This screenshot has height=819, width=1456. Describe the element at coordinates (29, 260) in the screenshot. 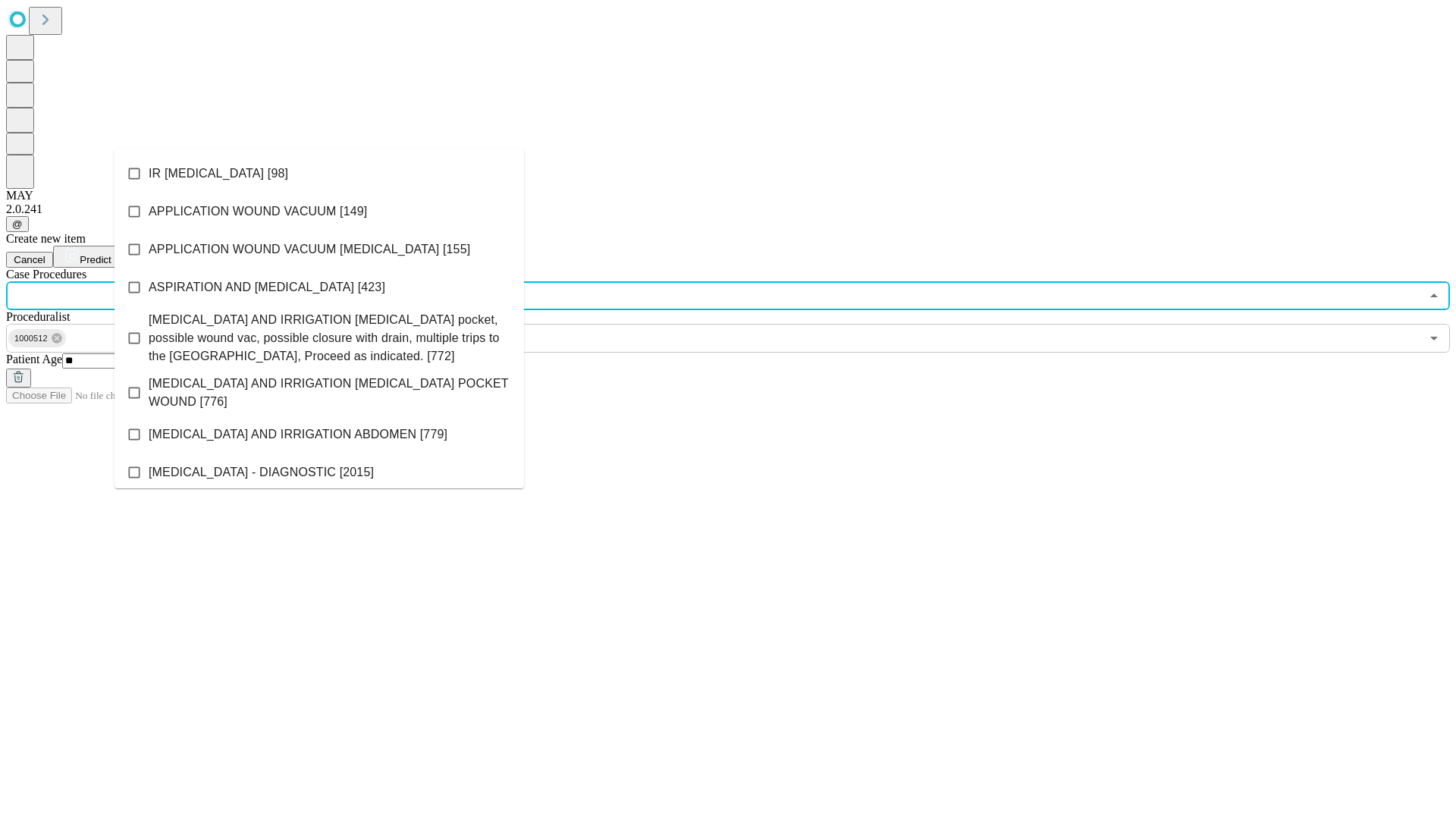

I see `span: Cancel` at that location.